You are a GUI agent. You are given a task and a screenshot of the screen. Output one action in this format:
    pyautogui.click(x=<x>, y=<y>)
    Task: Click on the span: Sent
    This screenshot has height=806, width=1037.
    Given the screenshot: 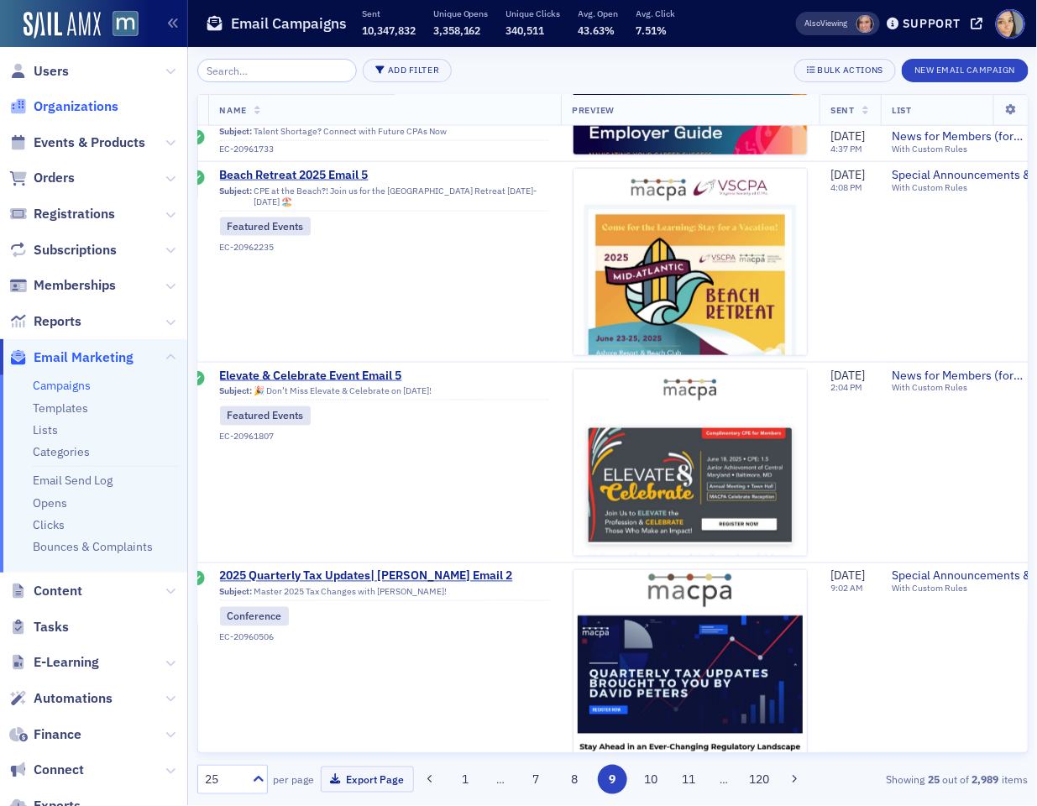 What is the action you would take?
    pyautogui.click(x=843, y=110)
    